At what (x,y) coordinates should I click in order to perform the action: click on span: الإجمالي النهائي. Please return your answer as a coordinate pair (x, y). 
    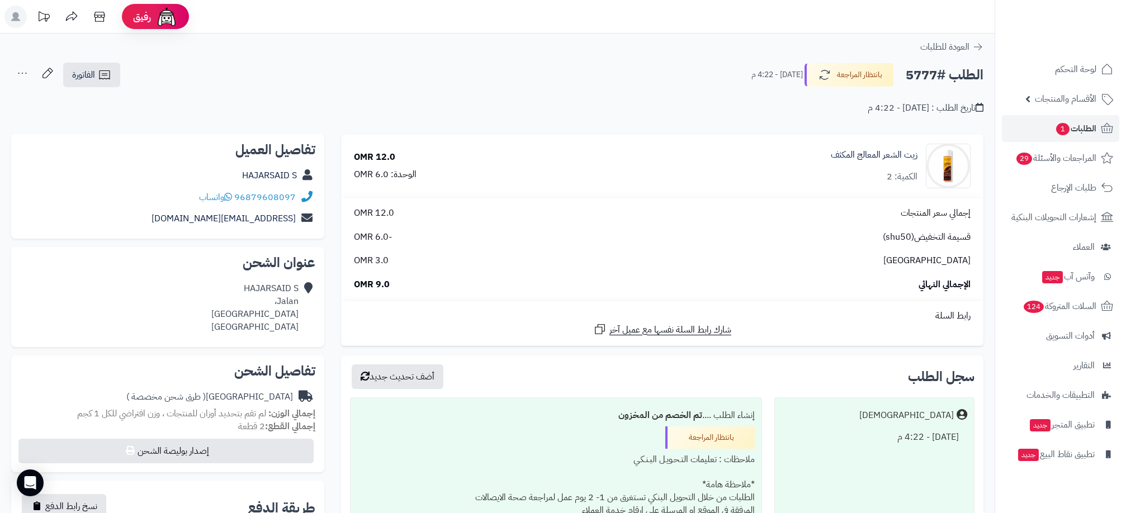
    Looking at the image, I should click on (944, 285).